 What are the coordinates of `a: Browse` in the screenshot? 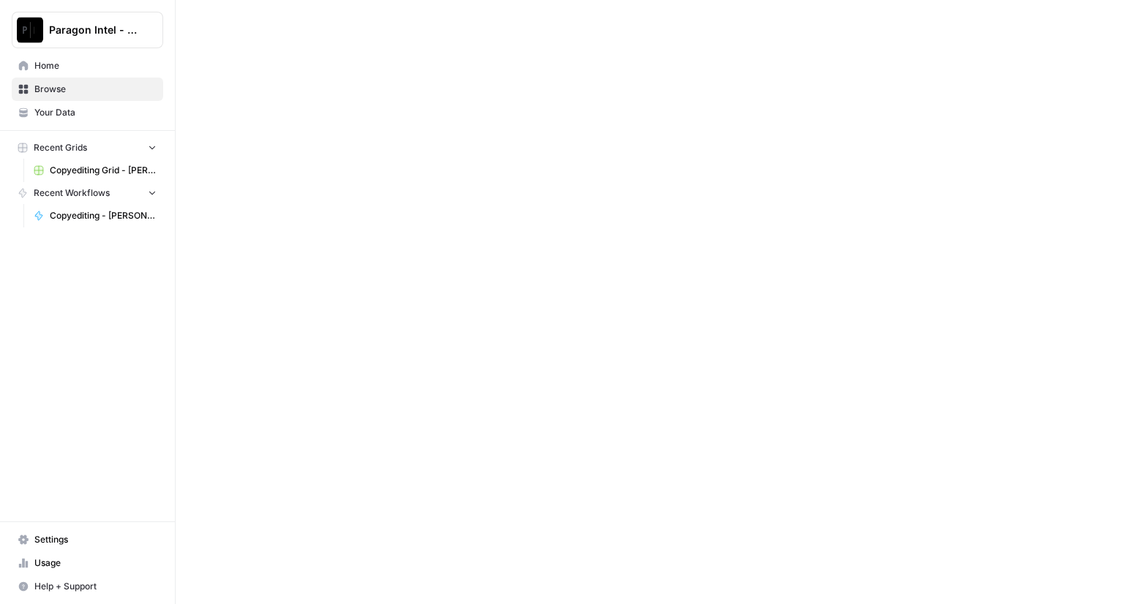 It's located at (87, 89).